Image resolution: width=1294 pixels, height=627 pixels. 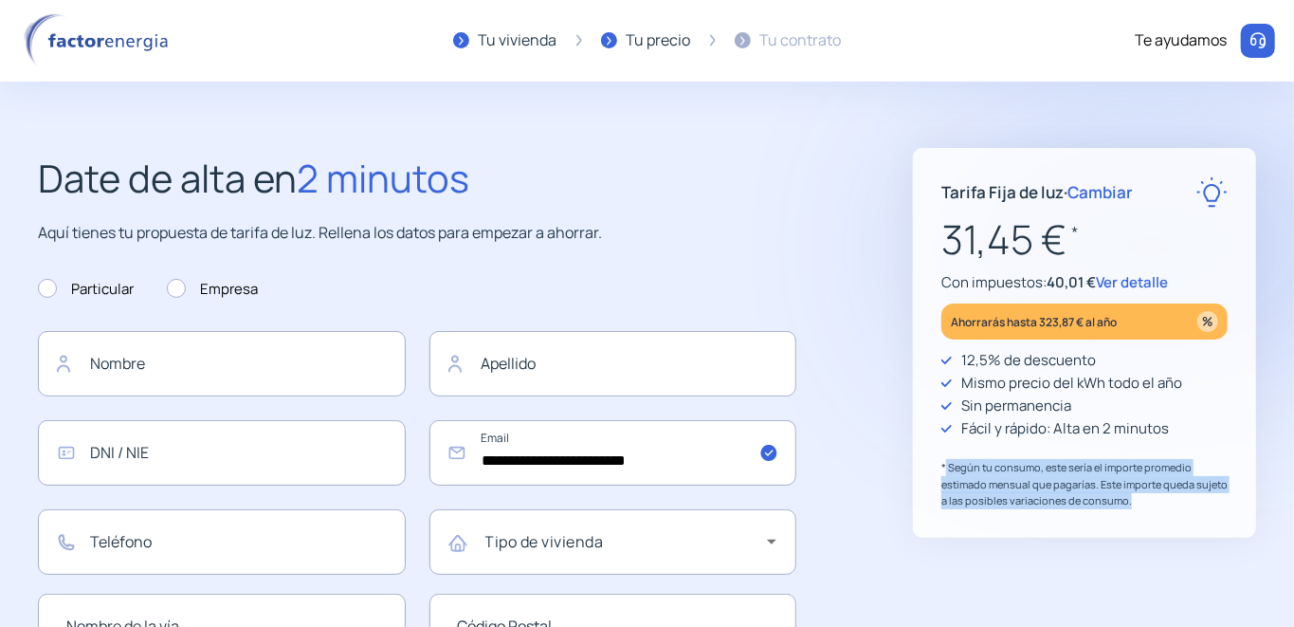 I want to click on h2: Date de alta en, so click(x=417, y=178).